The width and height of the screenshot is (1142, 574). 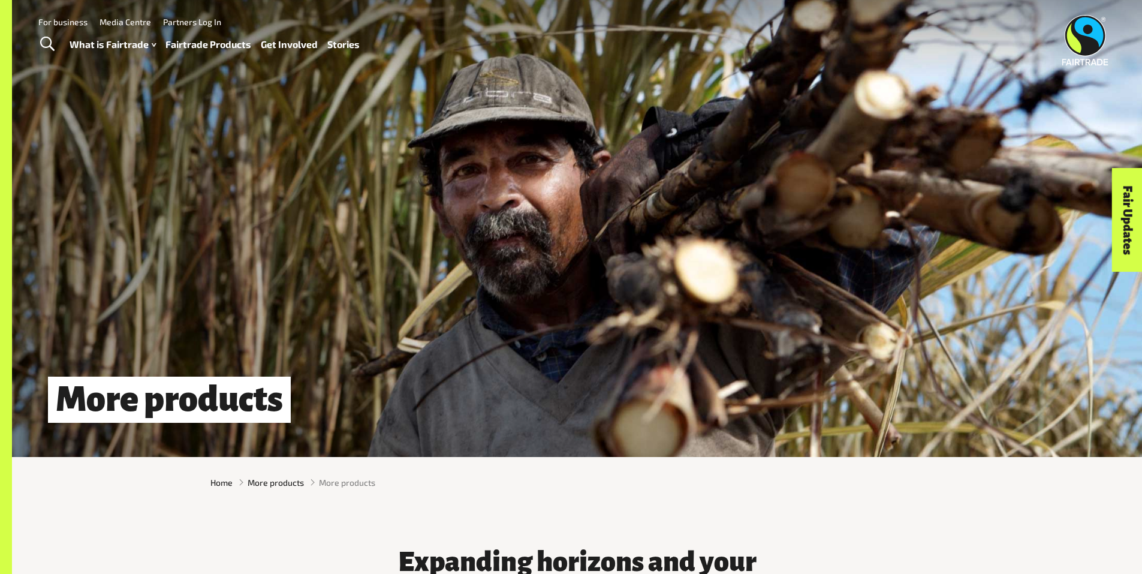 What do you see at coordinates (221, 482) in the screenshot?
I see `span: Home` at bounding box center [221, 482].